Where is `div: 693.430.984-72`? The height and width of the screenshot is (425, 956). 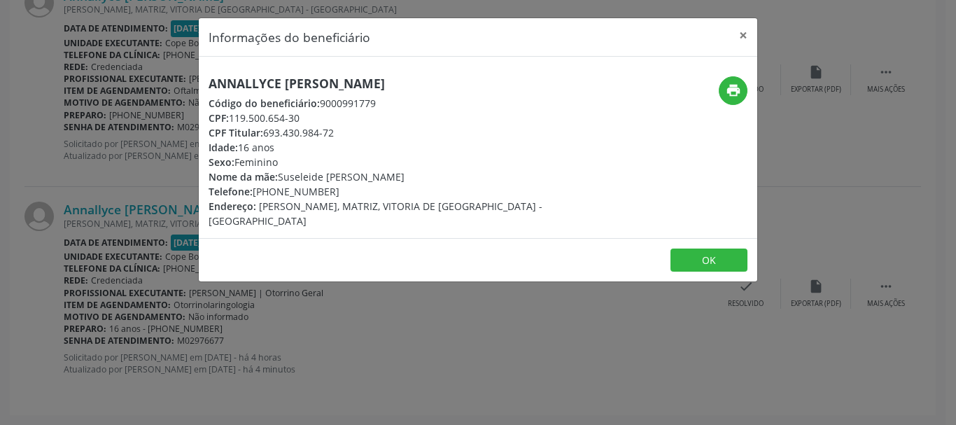
div: 693.430.984-72 is located at coordinates (385, 132).